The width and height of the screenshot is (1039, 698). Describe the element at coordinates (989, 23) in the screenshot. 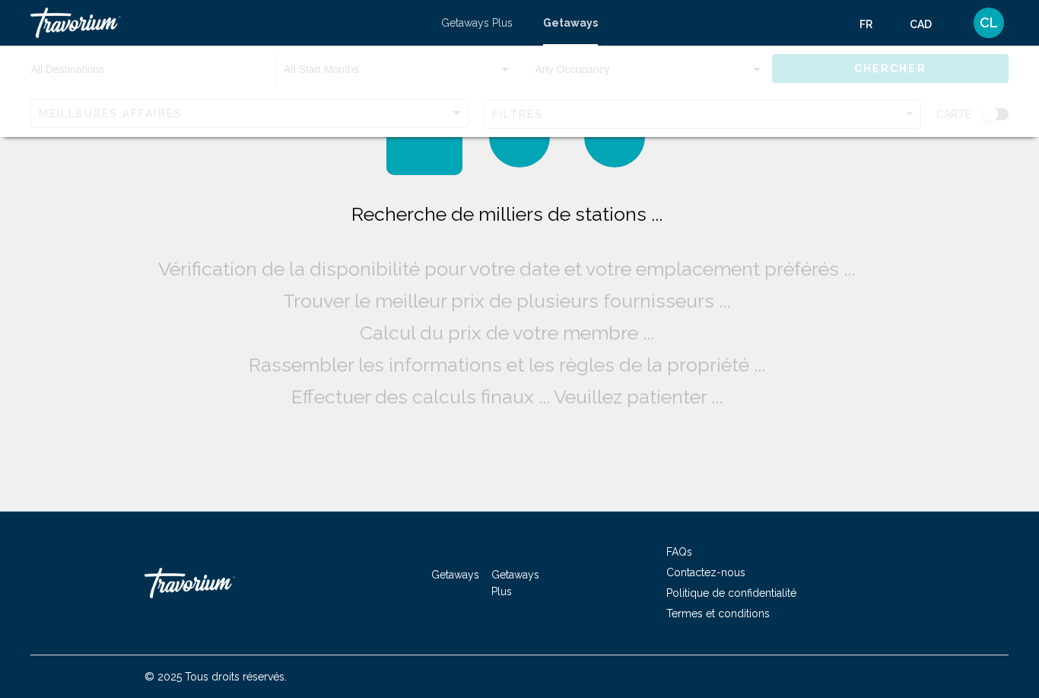

I see `span: CL` at that location.